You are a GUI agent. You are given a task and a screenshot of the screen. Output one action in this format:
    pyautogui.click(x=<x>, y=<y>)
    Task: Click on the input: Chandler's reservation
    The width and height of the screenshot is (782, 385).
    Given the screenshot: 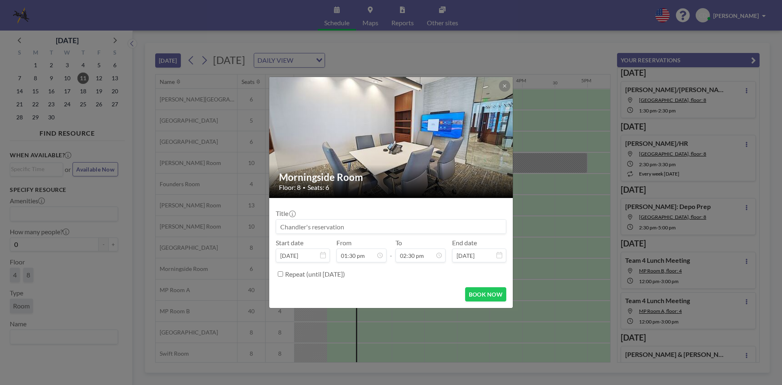 What is the action you would take?
    pyautogui.click(x=391, y=226)
    